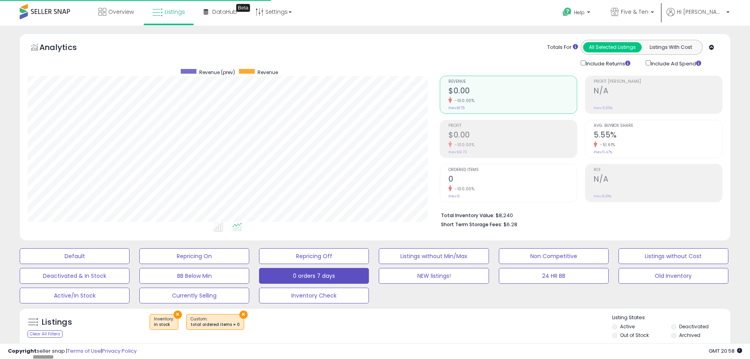 The width and height of the screenshot is (750, 359). Describe the element at coordinates (567, 12) in the screenshot. I see `i: Get Help` at that location.